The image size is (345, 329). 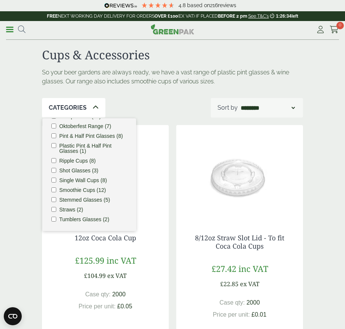 I want to click on strong: FREE, so click(x=52, y=16).